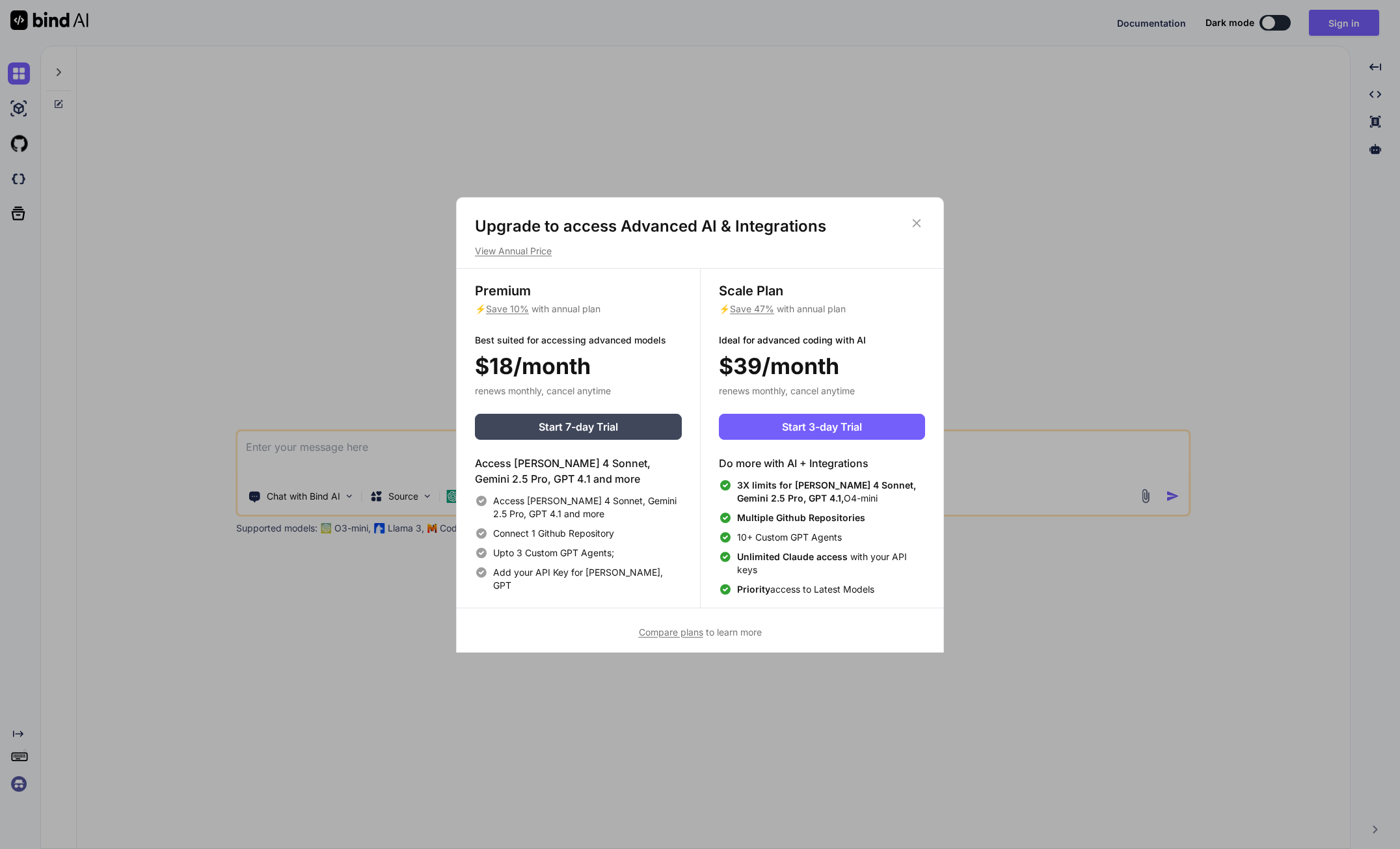 This screenshot has width=1400, height=849. I want to click on span: Save 10%, so click(508, 308).